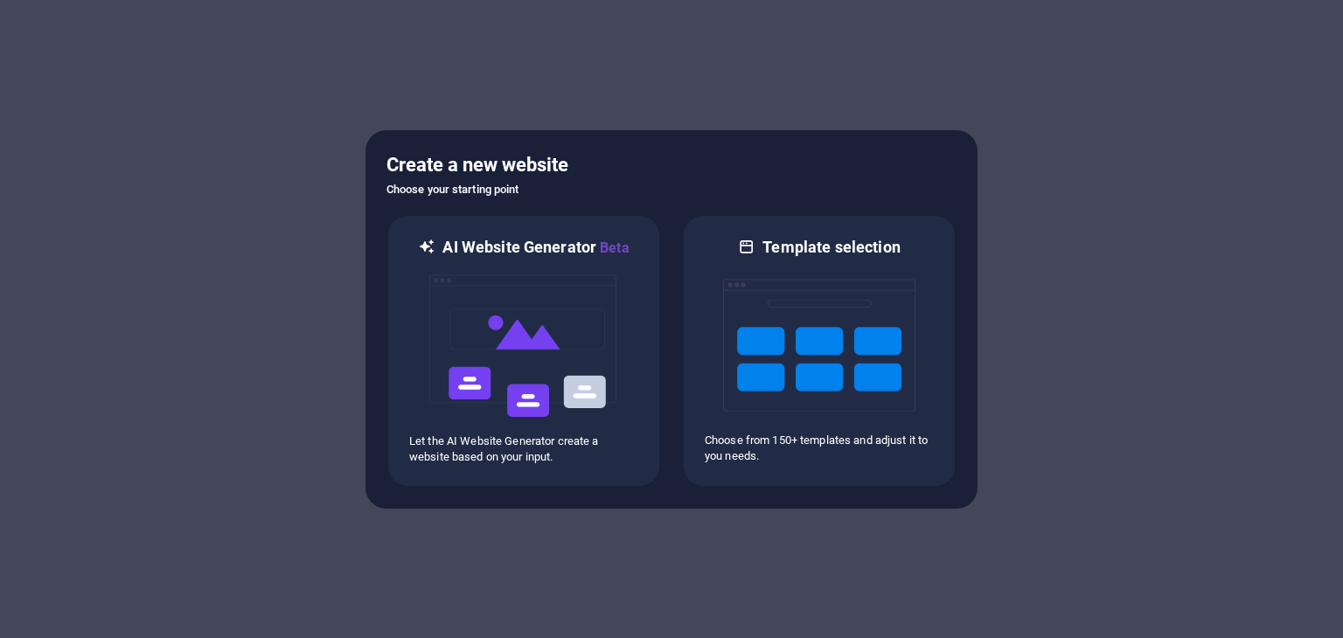  What do you see at coordinates (819, 448) in the screenshot?
I see `p: Choose from 150+ templates and adjust it to you needs.` at bounding box center [819, 448].